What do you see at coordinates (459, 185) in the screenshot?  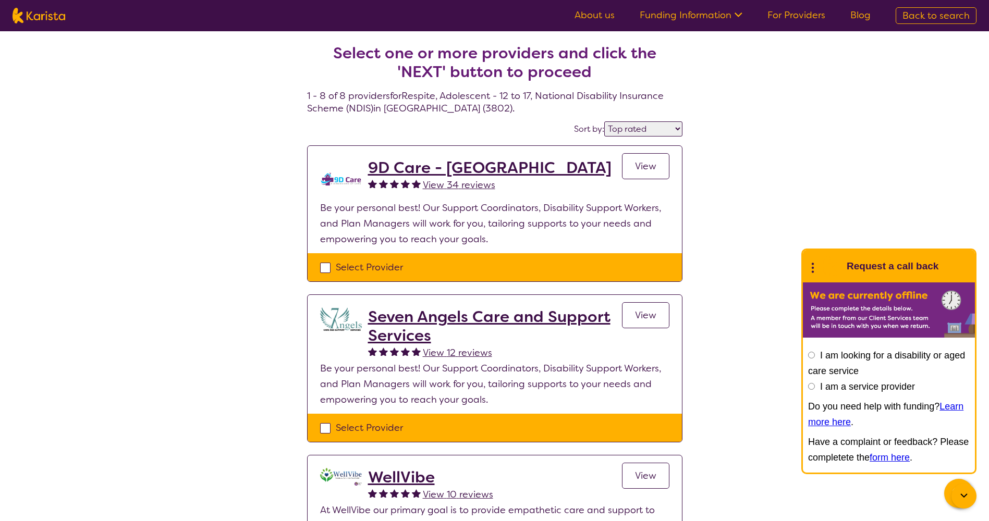 I see `span: View 34 reviews` at bounding box center [459, 185].